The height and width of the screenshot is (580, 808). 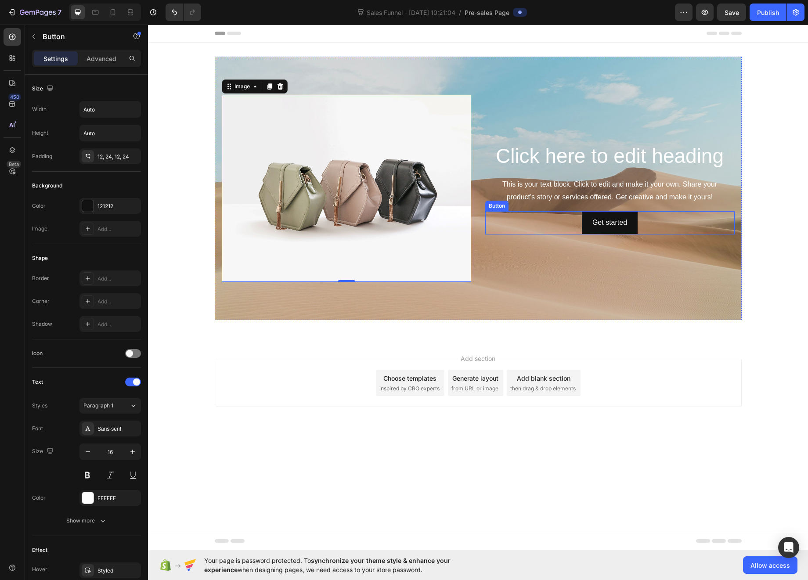 What do you see at coordinates (261, 364) in the screenshot?
I see `span: inspired by CRO experts` at bounding box center [261, 364].